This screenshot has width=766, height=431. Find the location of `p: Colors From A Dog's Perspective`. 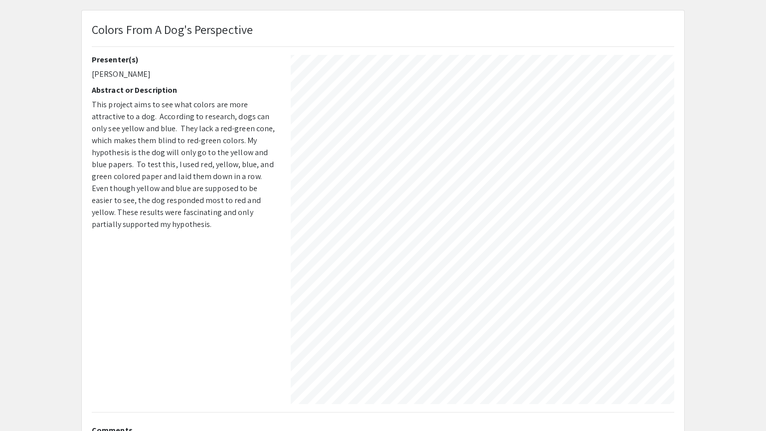

p: Colors From A Dog's Perspective is located at coordinates (172, 29).